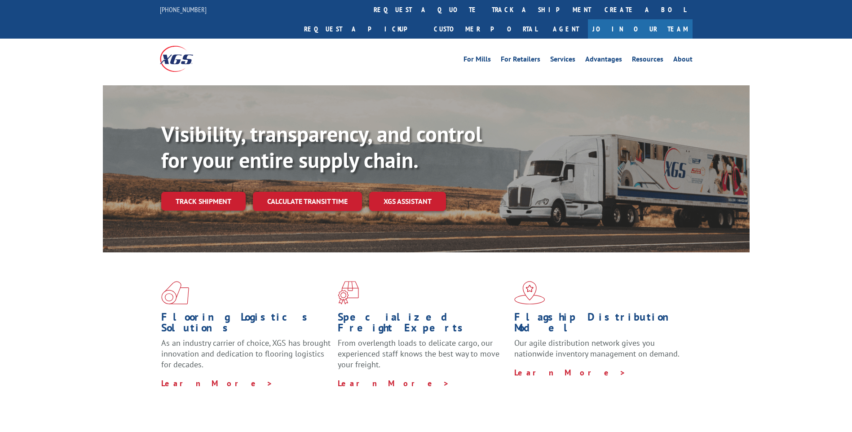 This screenshot has height=432, width=852. I want to click on h1: Specialized Freight Experts, so click(422, 325).